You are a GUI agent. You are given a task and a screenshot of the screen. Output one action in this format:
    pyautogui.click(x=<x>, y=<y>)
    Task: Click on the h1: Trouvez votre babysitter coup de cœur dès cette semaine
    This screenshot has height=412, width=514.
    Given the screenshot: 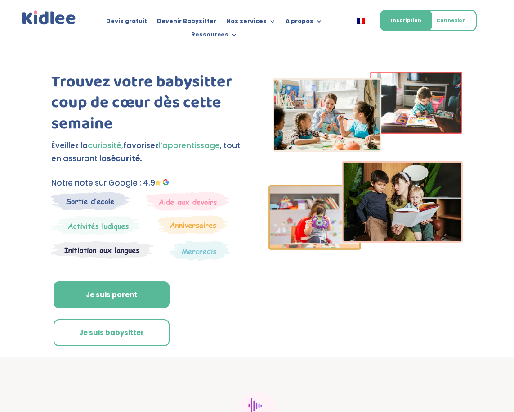 What is the action you would take?
    pyautogui.click(x=148, y=105)
    